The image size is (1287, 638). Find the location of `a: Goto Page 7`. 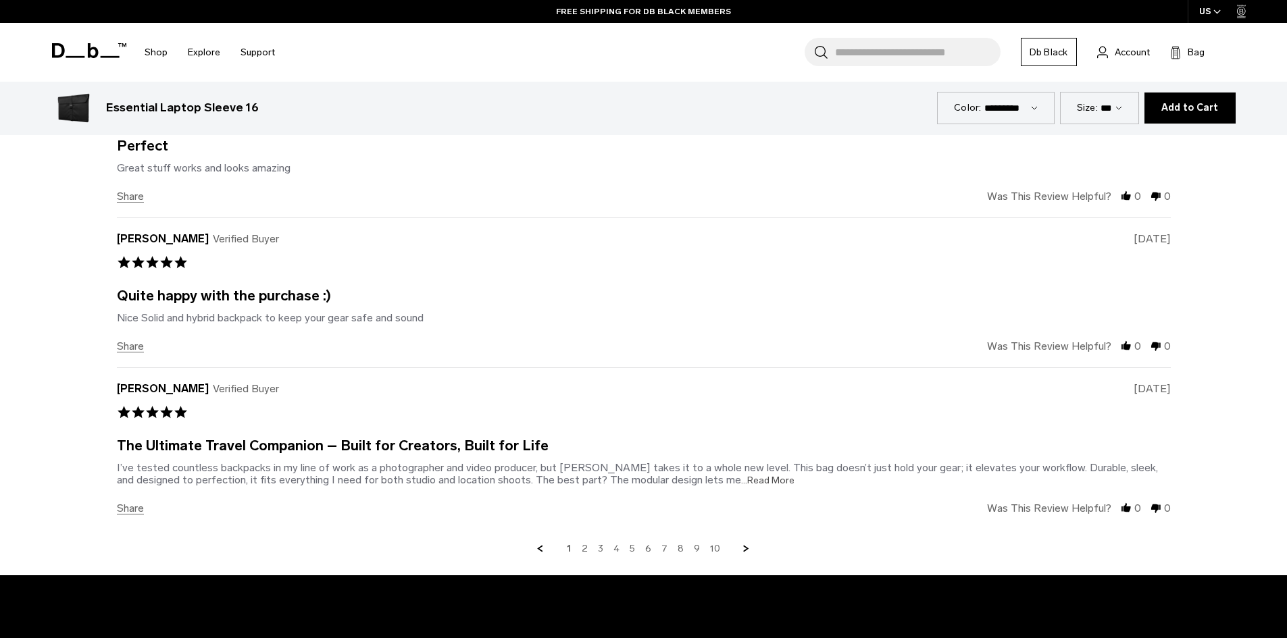

a: Goto Page 7 is located at coordinates (664, 549).